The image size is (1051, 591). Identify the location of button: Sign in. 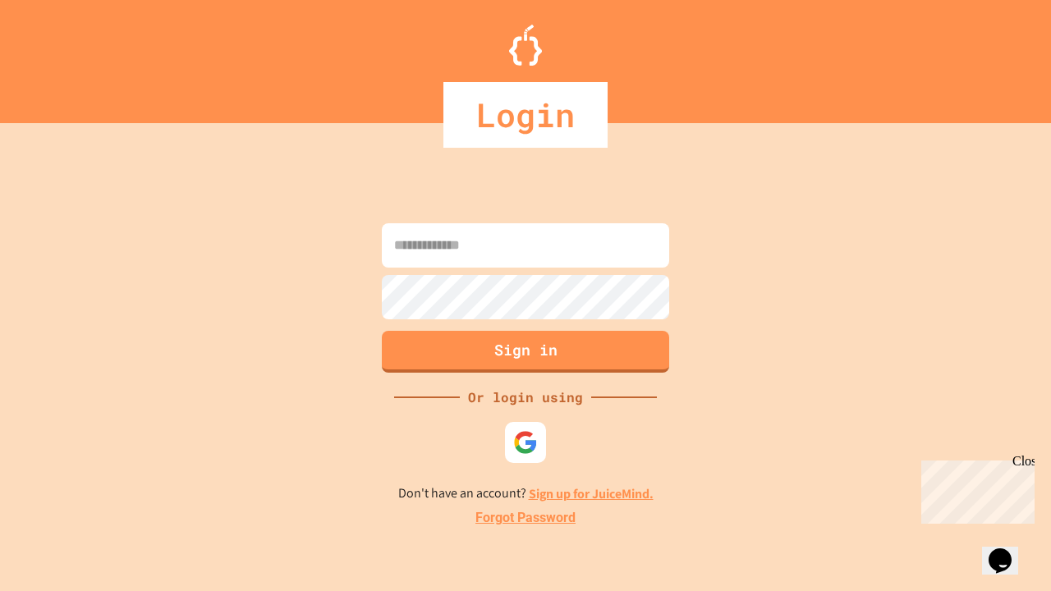
(525, 351).